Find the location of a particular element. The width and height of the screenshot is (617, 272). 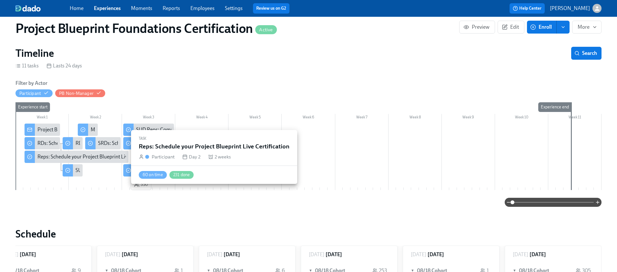

span: More is located at coordinates (587, 27).